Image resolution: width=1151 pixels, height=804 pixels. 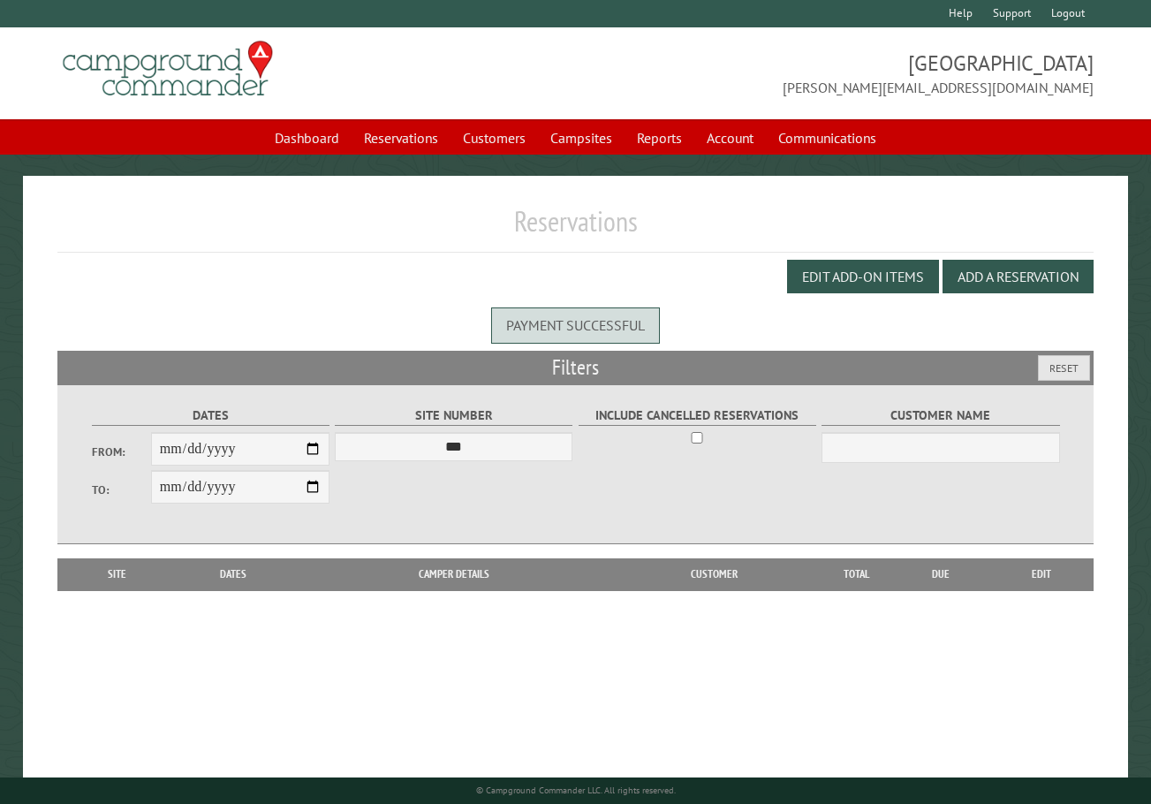 What do you see at coordinates (168, 69) in the screenshot?
I see `img: Campground Commander` at bounding box center [168, 69].